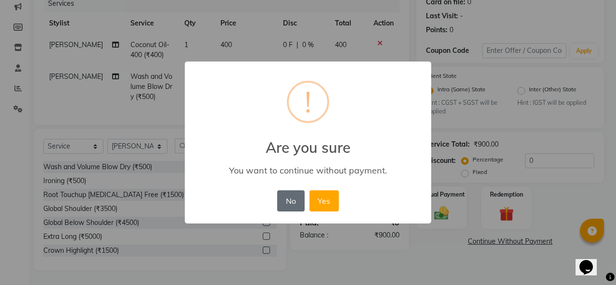 Image resolution: width=616 pixels, height=285 pixels. Describe the element at coordinates (308, 142) in the screenshot. I see `h2: Are you sure` at that location.